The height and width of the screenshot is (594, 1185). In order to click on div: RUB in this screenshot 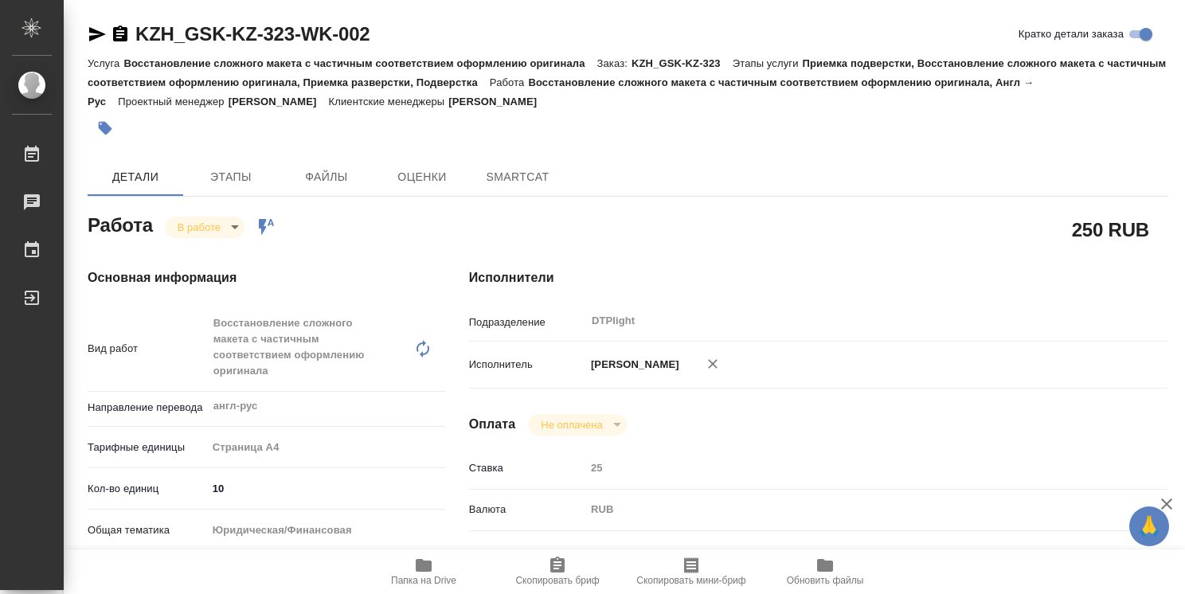, I will do `click(847, 510)`.